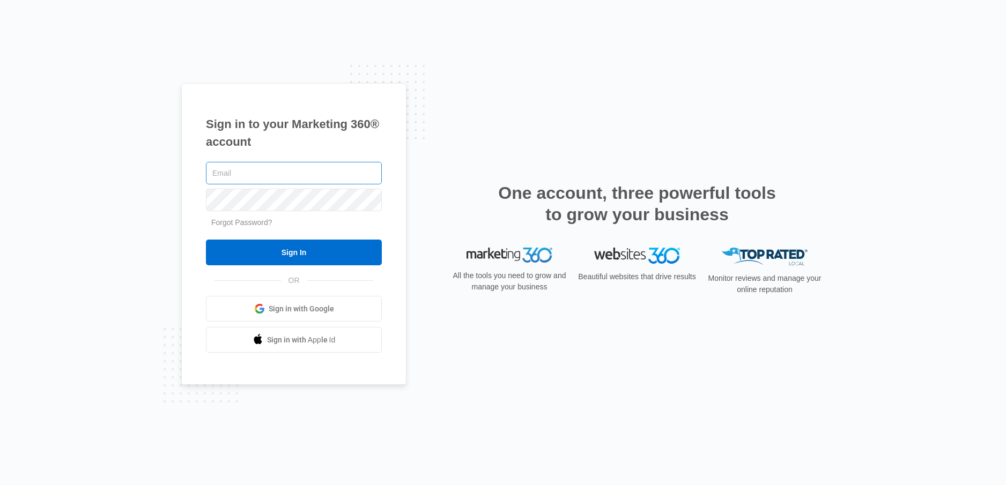 The image size is (1006, 485). Describe the element at coordinates (301, 309) in the screenshot. I see `span: Sign in with Google` at that location.